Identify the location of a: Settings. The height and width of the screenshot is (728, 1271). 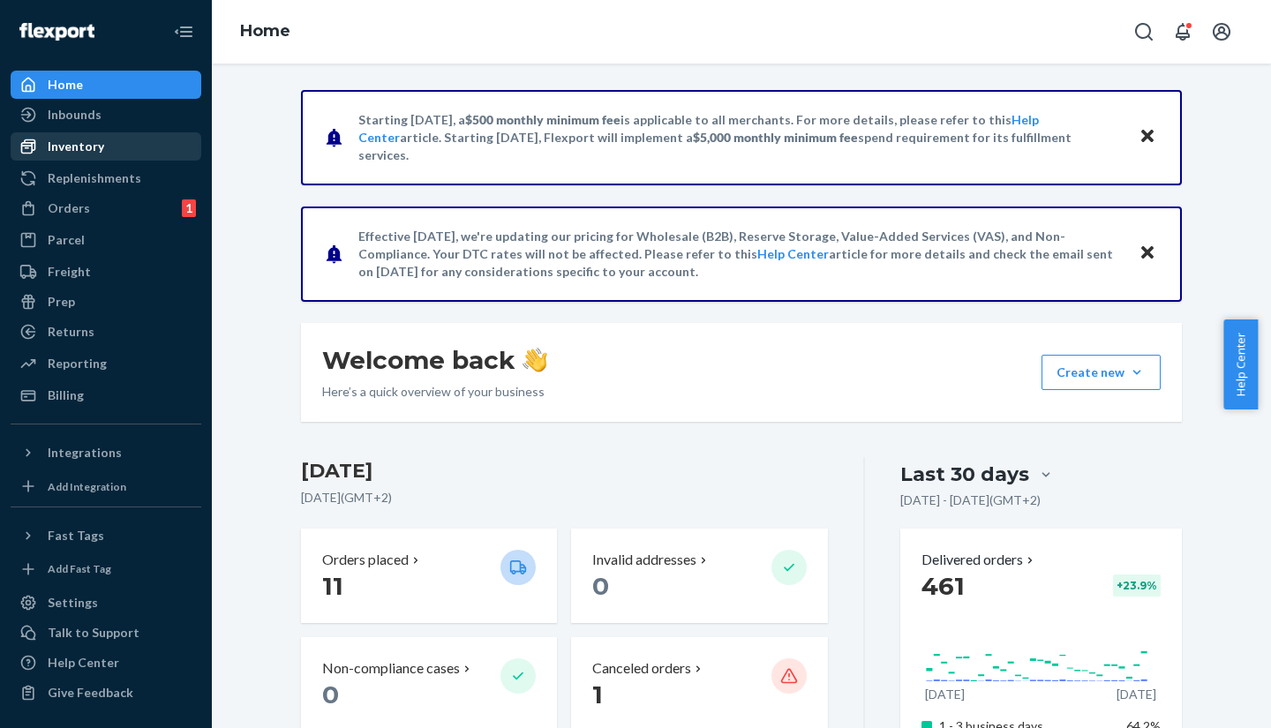
(106, 603).